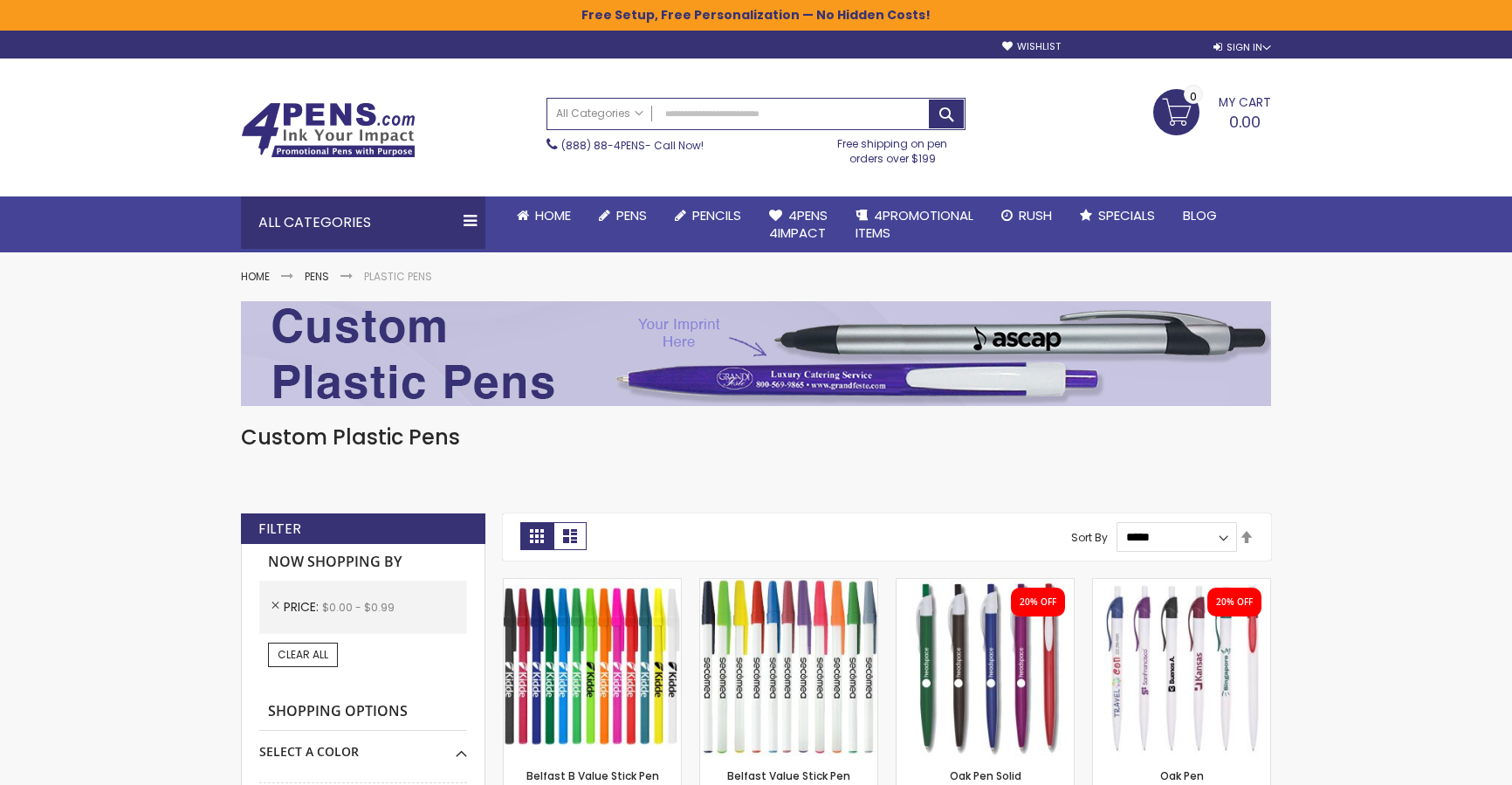 The width and height of the screenshot is (1512, 785). Describe the element at coordinates (1089, 536) in the screenshot. I see `label: Sort By` at that location.